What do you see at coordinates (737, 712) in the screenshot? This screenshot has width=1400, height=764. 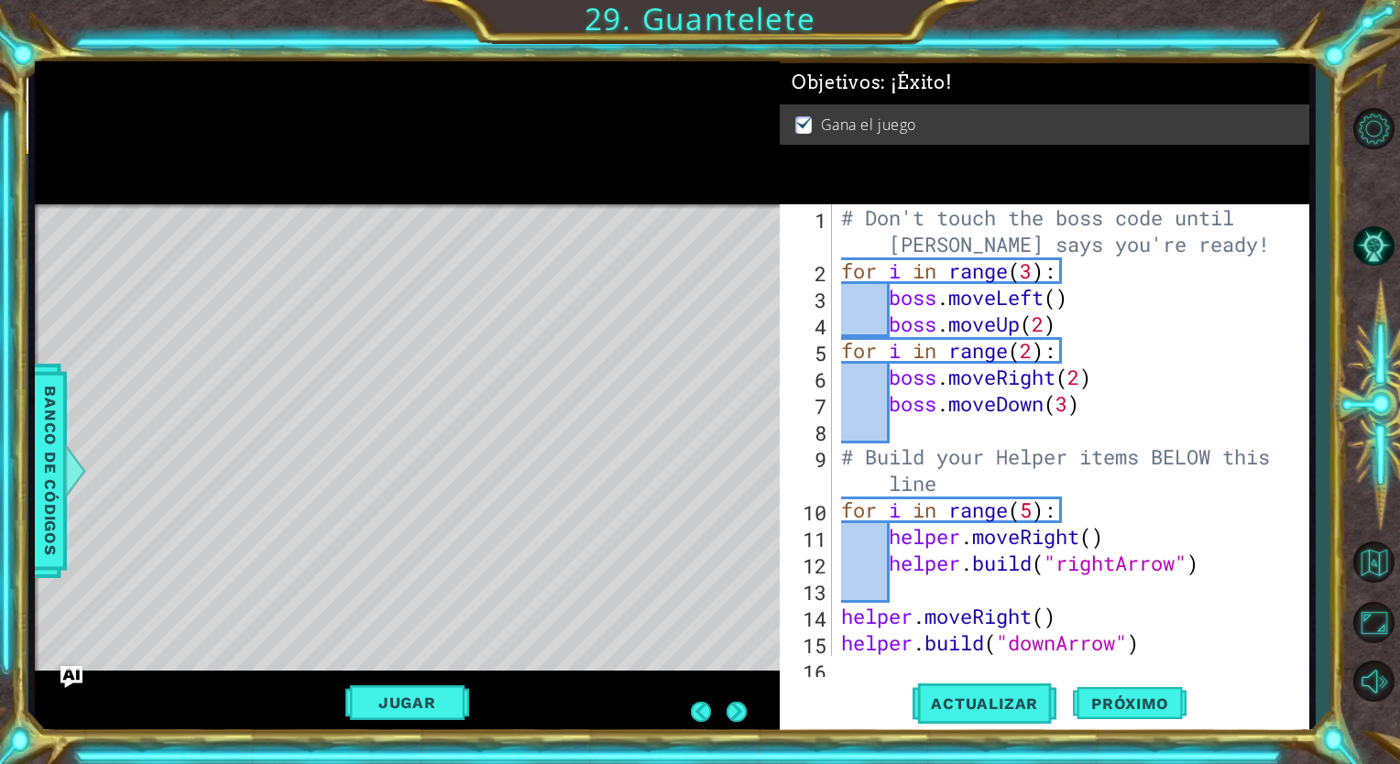 I see `button: Next` at bounding box center [737, 712].